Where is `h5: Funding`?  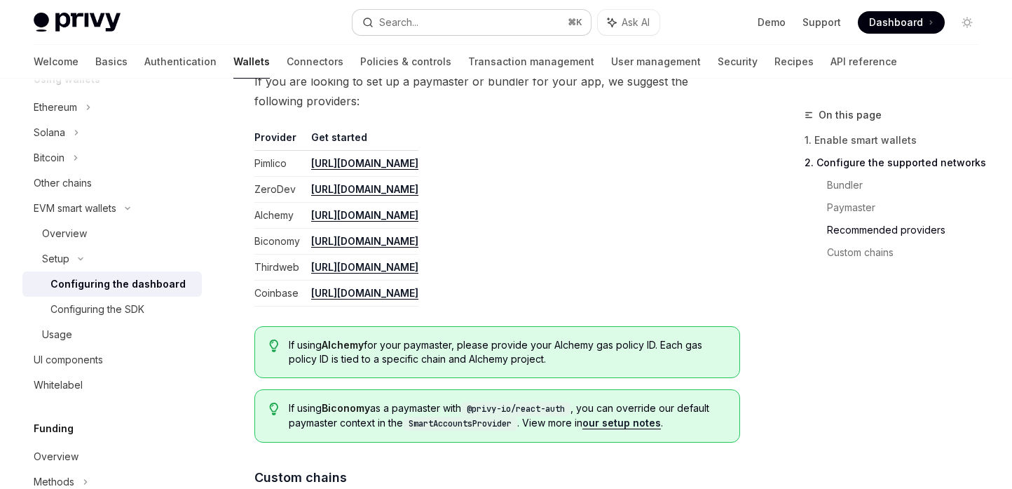
h5: Funding is located at coordinates (53, 428).